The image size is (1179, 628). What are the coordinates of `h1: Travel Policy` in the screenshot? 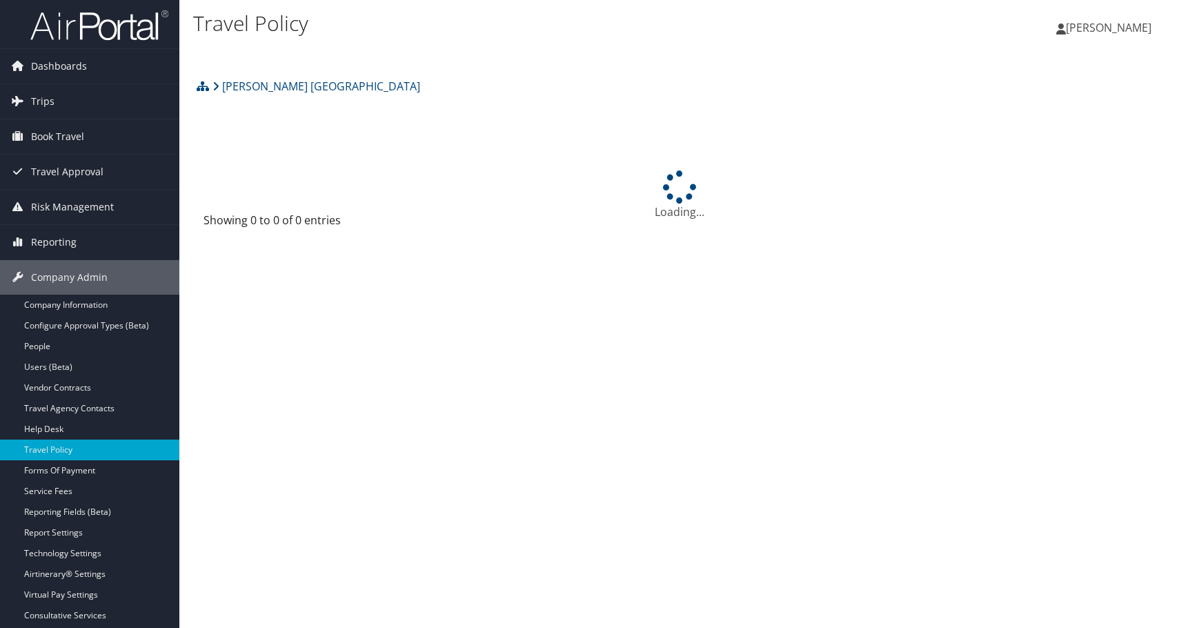 It's located at (517, 23).